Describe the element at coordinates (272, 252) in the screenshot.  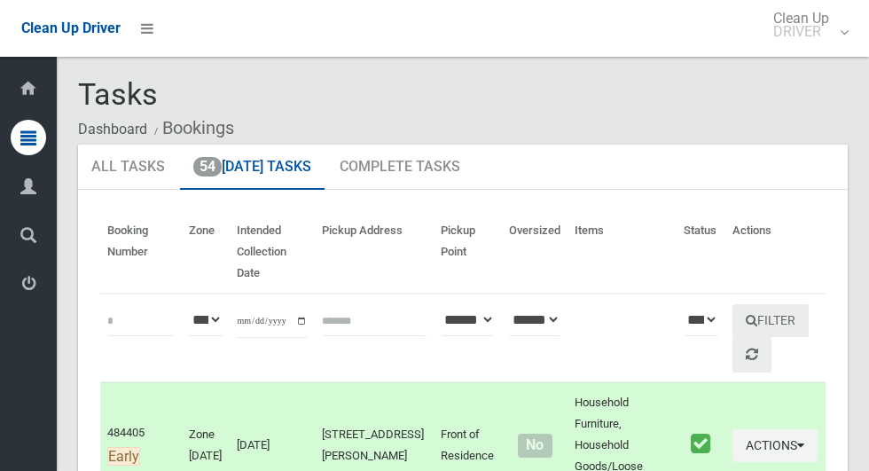
I see `th: Intended Collection Date` at that location.